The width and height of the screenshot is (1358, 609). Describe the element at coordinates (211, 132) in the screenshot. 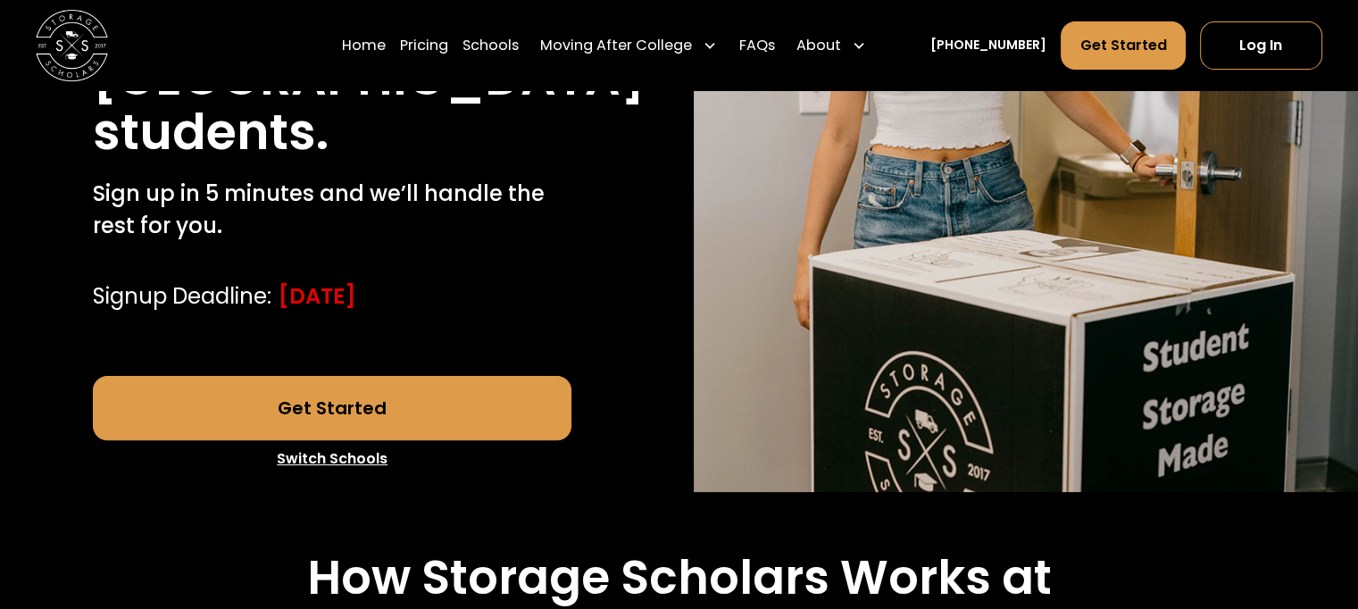

I see `h1: students.` at that location.